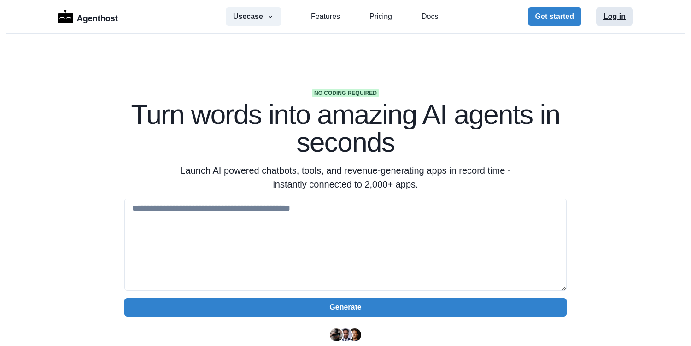 This screenshot has height=346, width=691. Describe the element at coordinates (614, 17) in the screenshot. I see `a: Log in` at that location.